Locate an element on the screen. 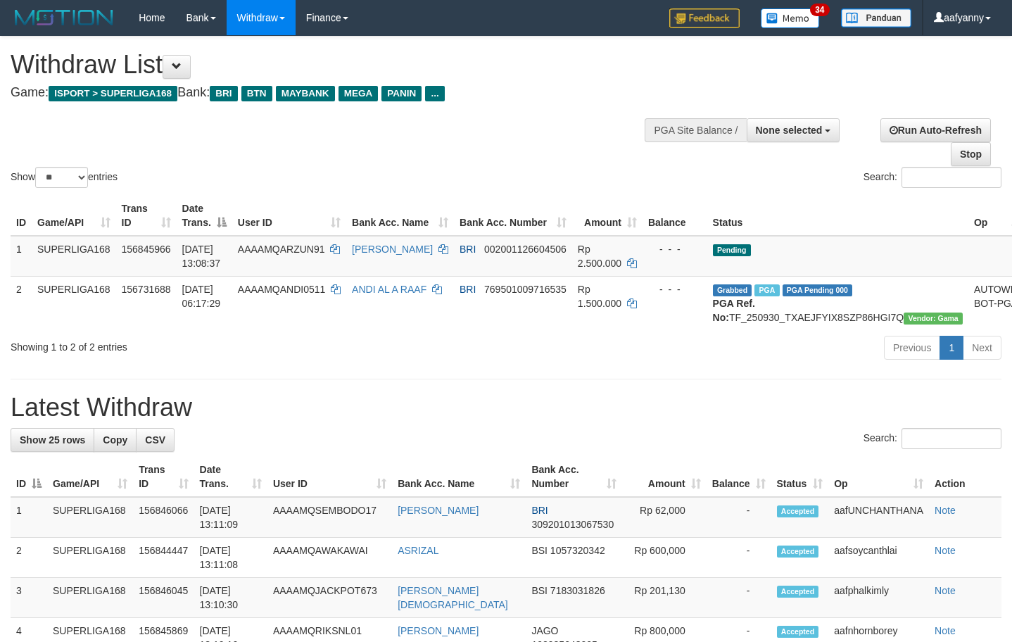 This screenshot has width=1012, height=642. span: 34 is located at coordinates (819, 10).